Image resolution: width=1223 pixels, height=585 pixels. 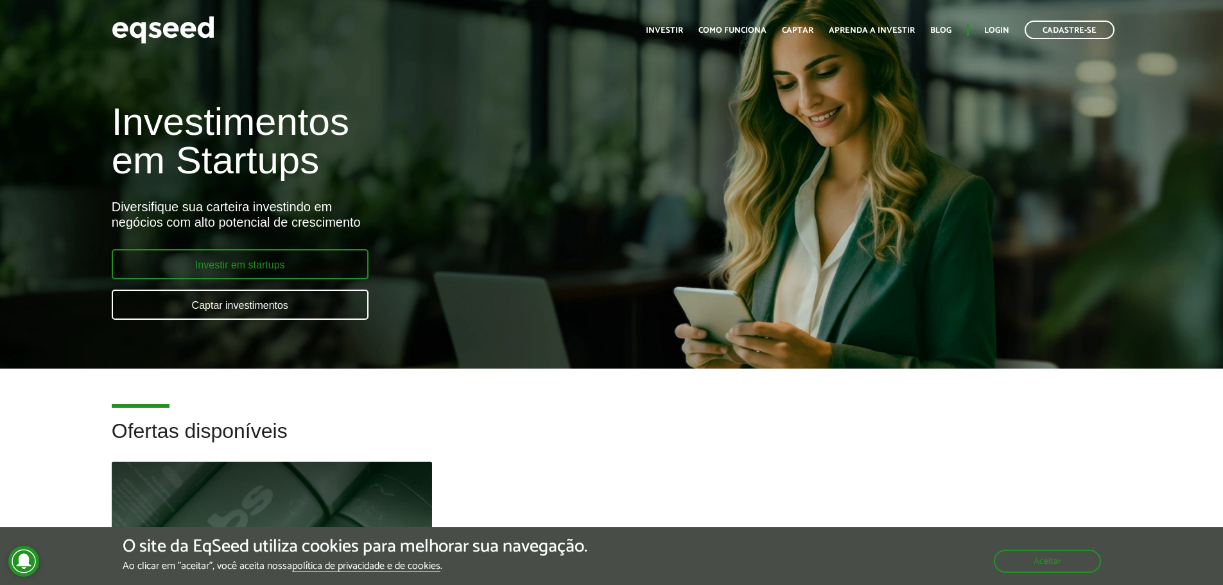 I want to click on a: Captar investimentos, so click(x=240, y=304).